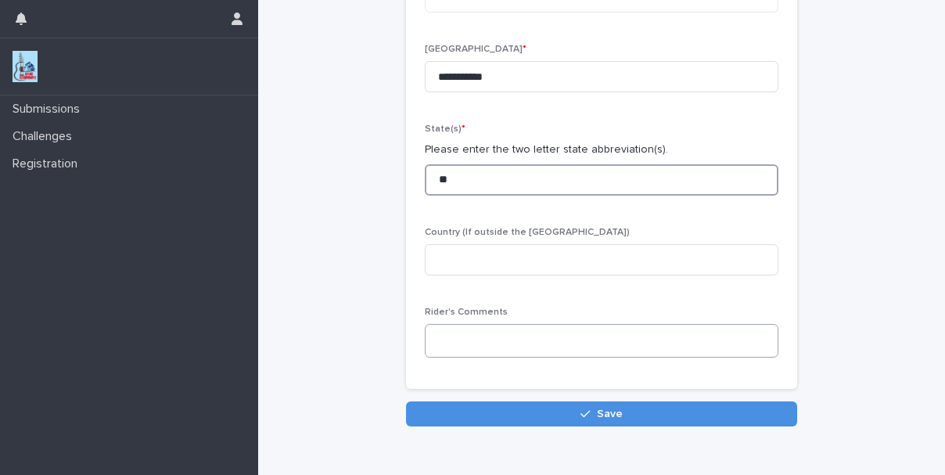 This screenshot has height=475, width=945. I want to click on p: Registration, so click(48, 164).